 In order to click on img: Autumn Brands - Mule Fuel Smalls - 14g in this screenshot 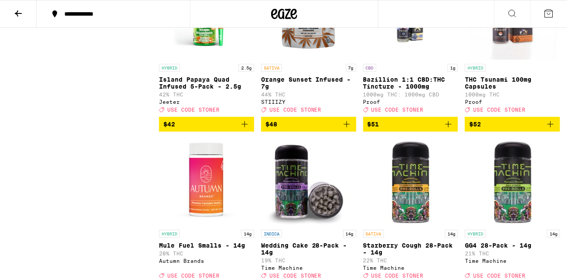, I will do `click(206, 182)`.